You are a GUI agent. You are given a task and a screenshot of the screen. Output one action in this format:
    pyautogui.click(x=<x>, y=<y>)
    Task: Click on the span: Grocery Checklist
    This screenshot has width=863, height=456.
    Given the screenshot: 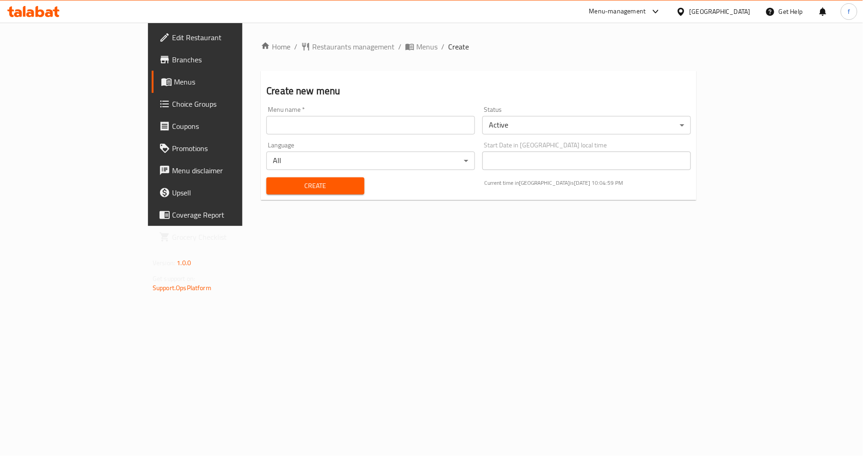 What is the action you would take?
    pyautogui.click(x=228, y=237)
    